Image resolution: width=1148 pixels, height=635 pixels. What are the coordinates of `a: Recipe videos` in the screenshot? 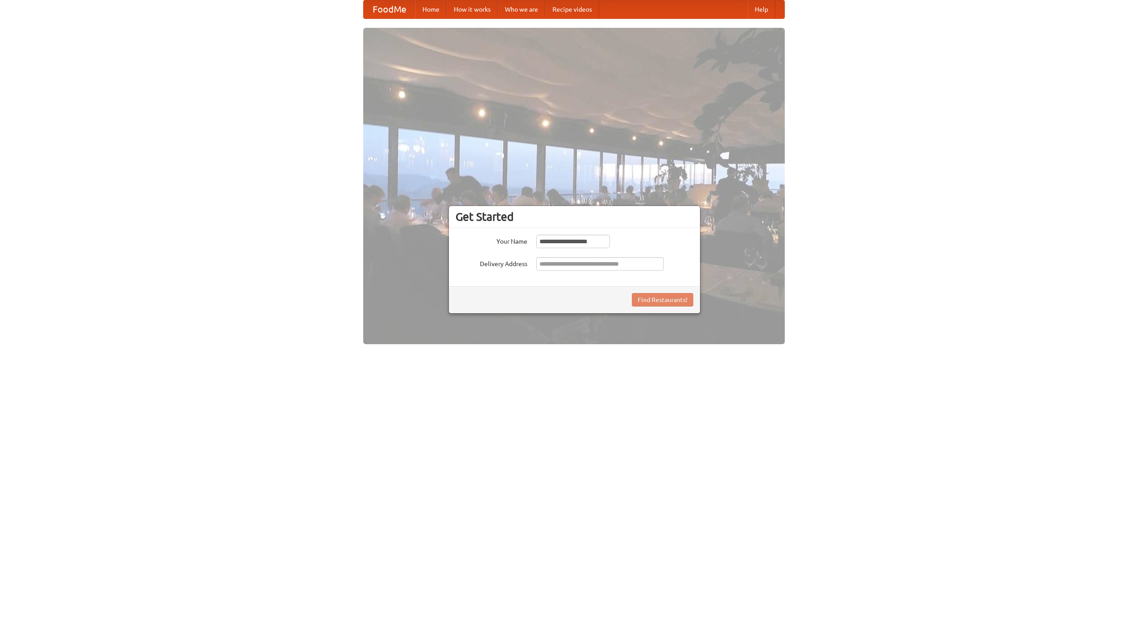 It's located at (572, 9).